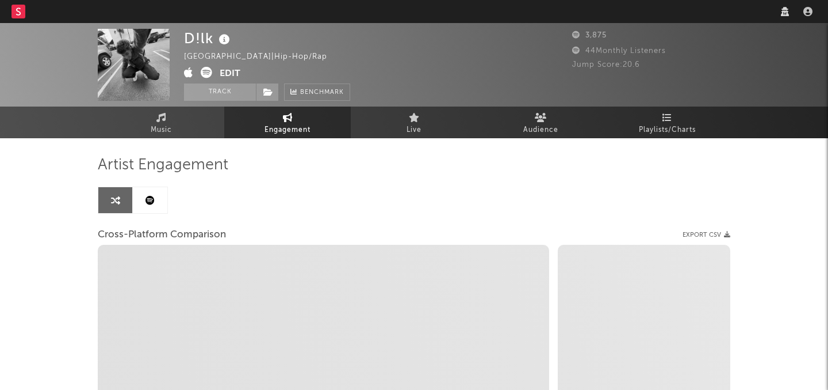 Image resolution: width=828 pixels, height=390 pixels. I want to click on span: Playlists/Charts, so click(667, 130).